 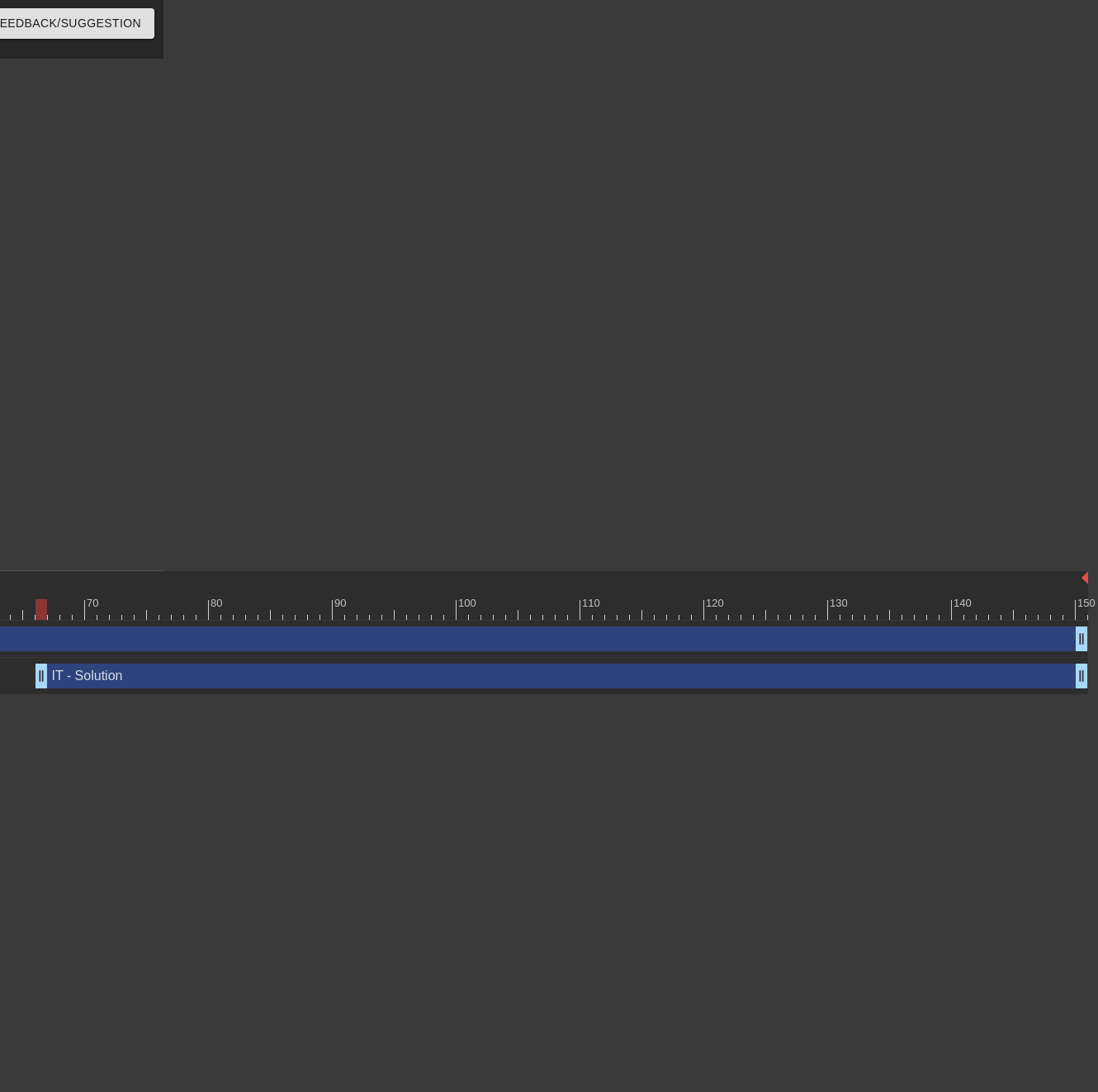 What do you see at coordinates (94, 603) in the screenshot?
I see `div: 70` at bounding box center [94, 603].